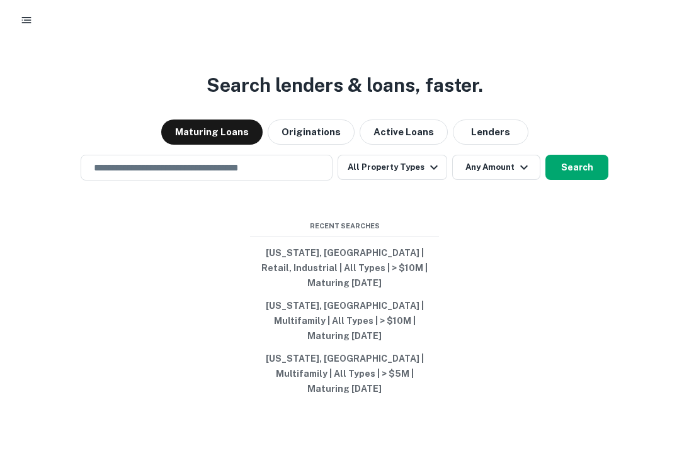 The height and width of the screenshot is (451, 689). What do you see at coordinates (344, 226) in the screenshot?
I see `span: Recent Searches` at bounding box center [344, 226].